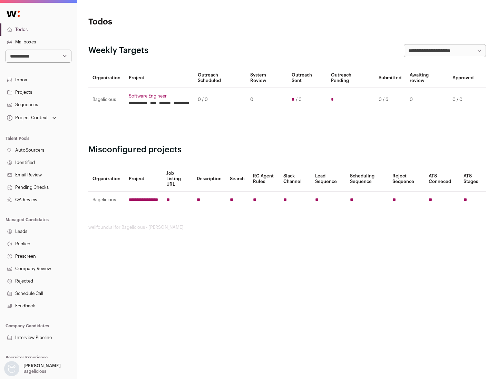  I want to click on th: Outreach Scheduled, so click(220, 78).